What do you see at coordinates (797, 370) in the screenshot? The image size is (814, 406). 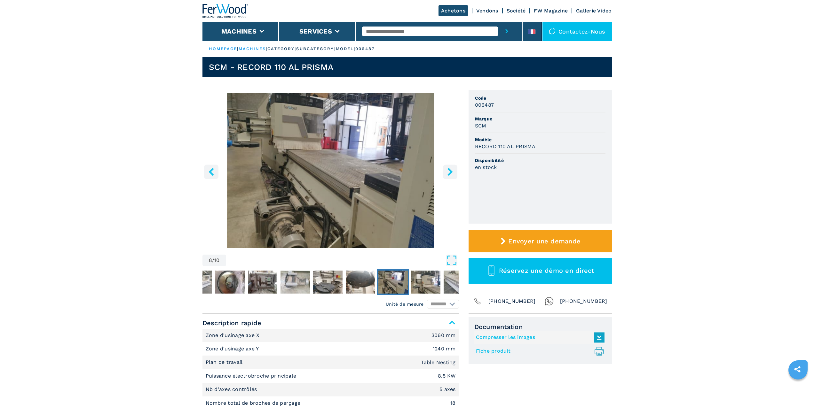 I see `a: sharethis` at bounding box center [797, 370].